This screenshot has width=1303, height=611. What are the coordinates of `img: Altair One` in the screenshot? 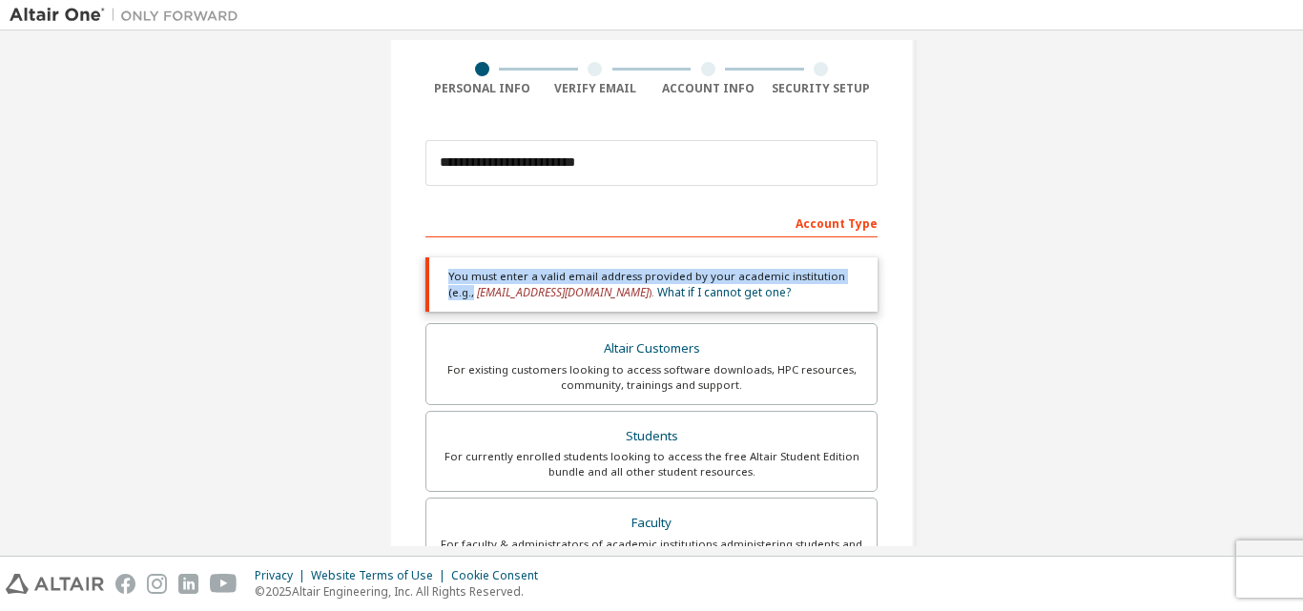 It's located at (129, 15).